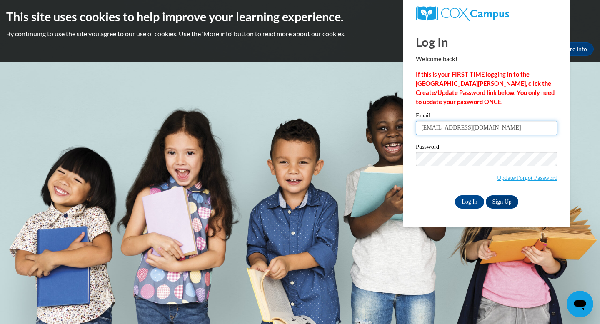  What do you see at coordinates (486, 148) in the screenshot?
I see `label: Password` at bounding box center [486, 148].